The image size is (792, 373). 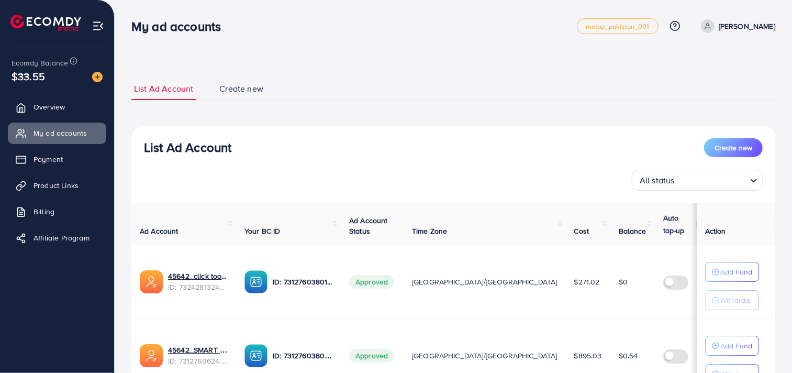 I want to click on input: Search for option, so click(x=712, y=179).